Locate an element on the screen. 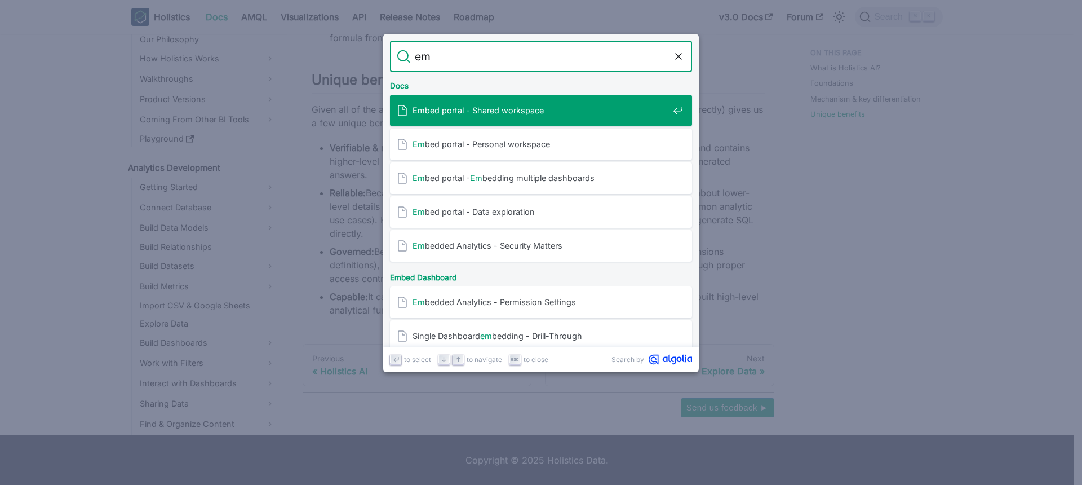 The image size is (1082, 485). a: Embed portal - Shared workspace is located at coordinates (541, 110).